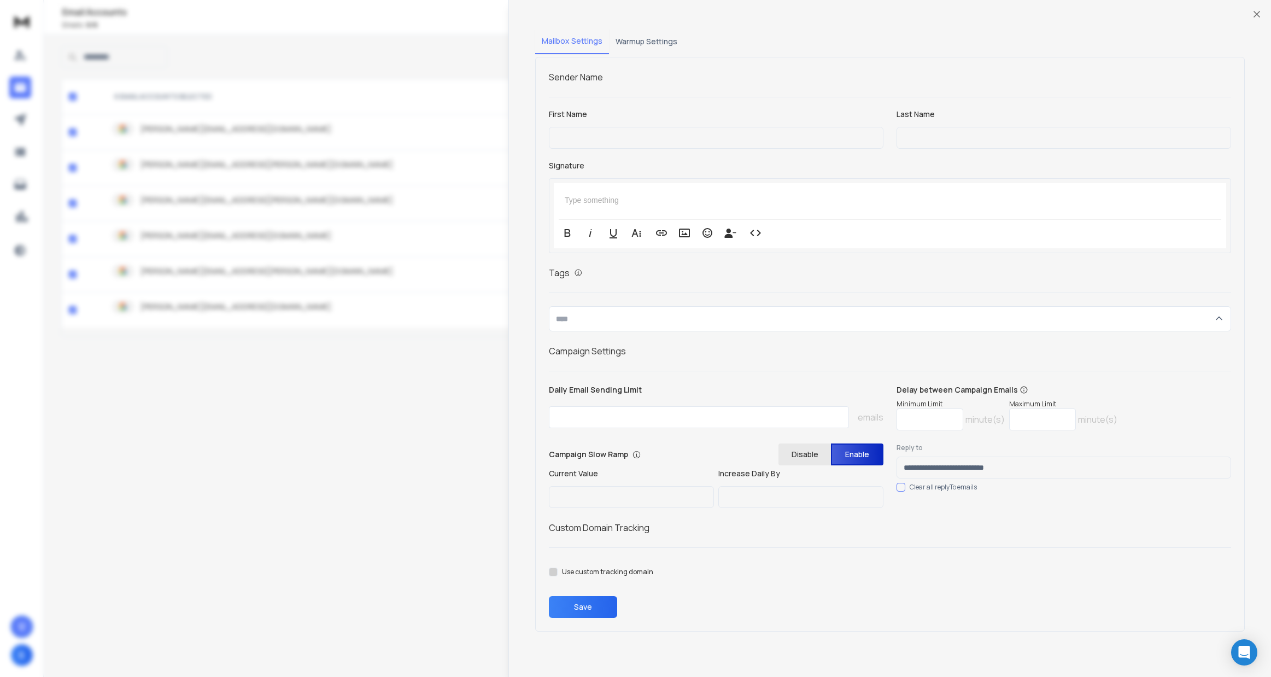  I want to click on h1: Campaign Settings, so click(890, 351).